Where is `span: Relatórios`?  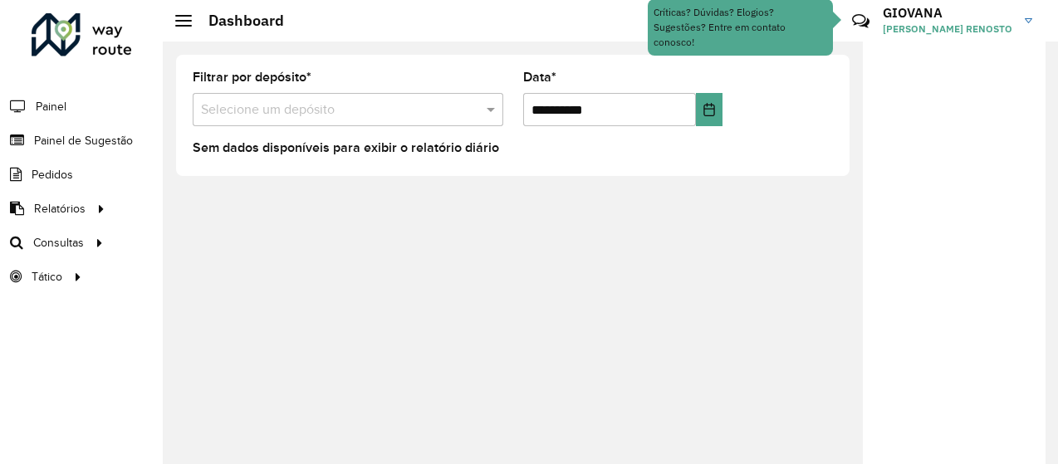 span: Relatórios is located at coordinates (60, 209).